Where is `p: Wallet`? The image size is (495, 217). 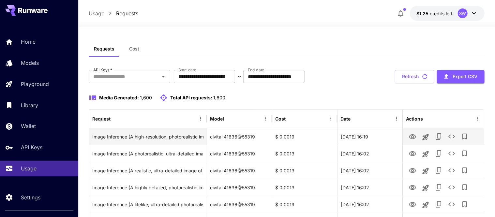
p: Wallet is located at coordinates (28, 126).